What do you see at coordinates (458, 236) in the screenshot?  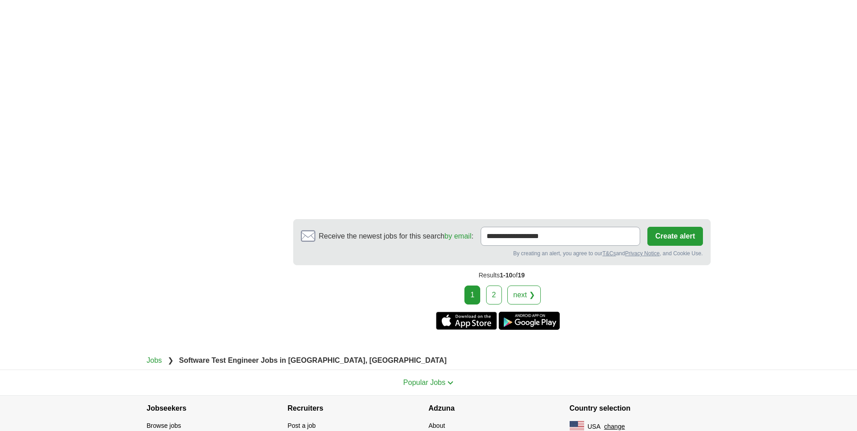 I see `a: by email` at bounding box center [458, 236].